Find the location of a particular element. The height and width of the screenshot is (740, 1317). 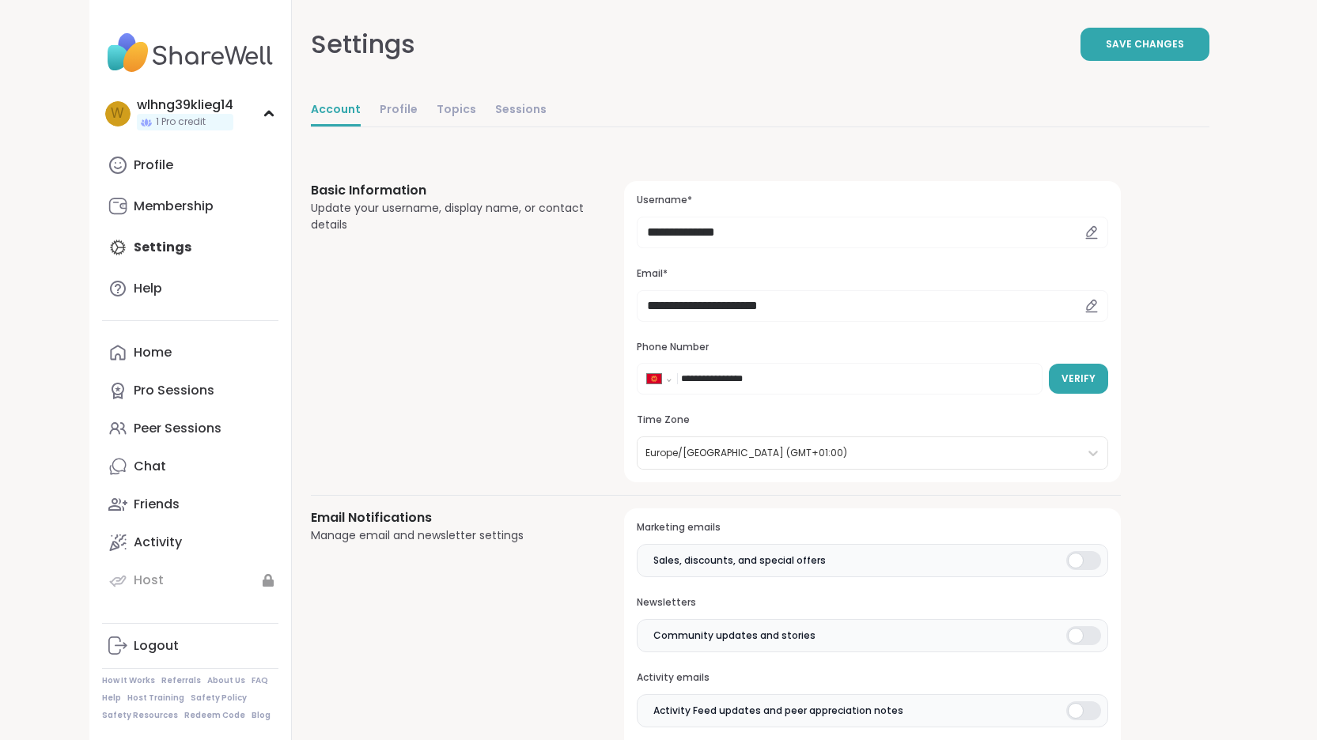

h3: Phone Number is located at coordinates (872, 347).